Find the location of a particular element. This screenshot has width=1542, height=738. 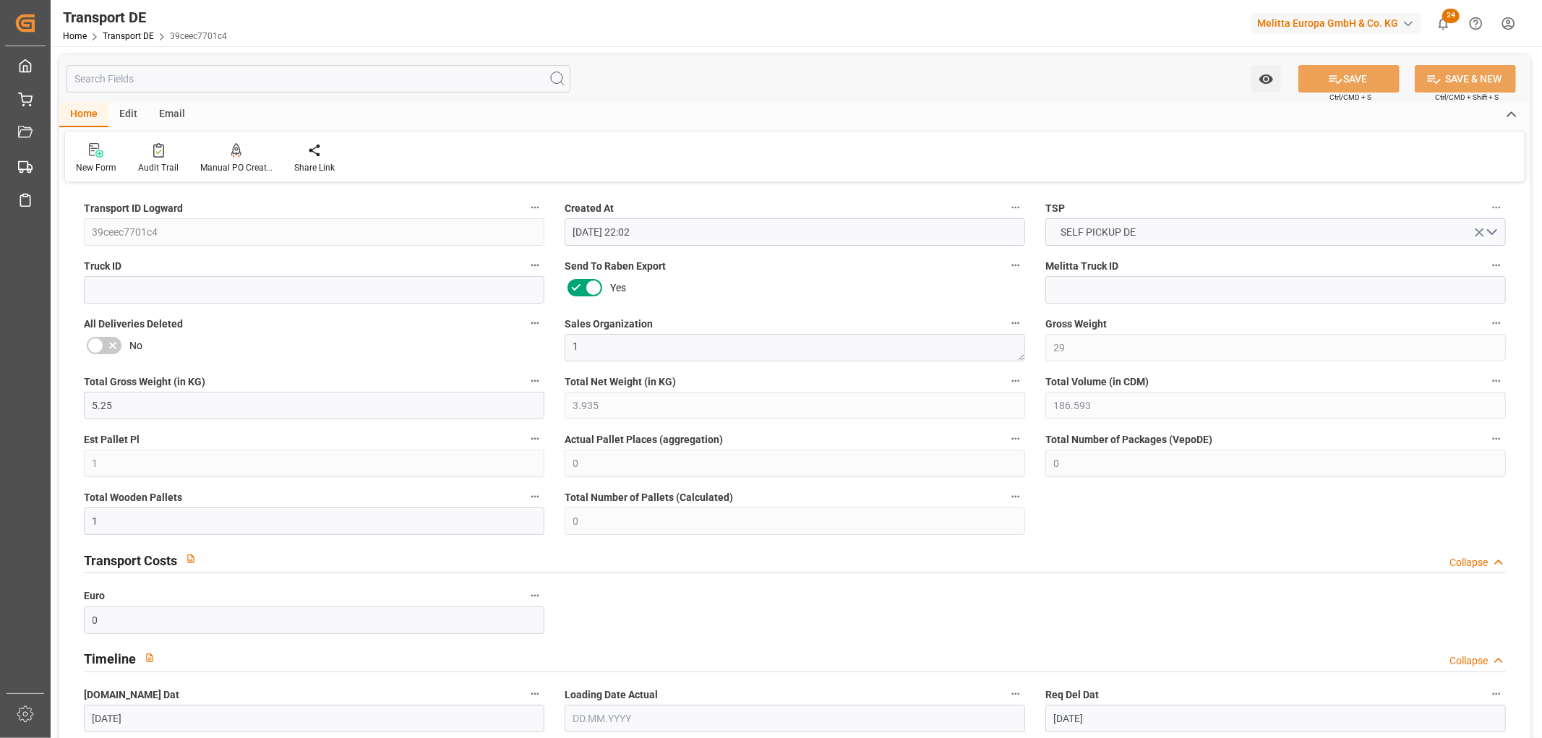

span: Req Del Dat is located at coordinates (1072, 695).